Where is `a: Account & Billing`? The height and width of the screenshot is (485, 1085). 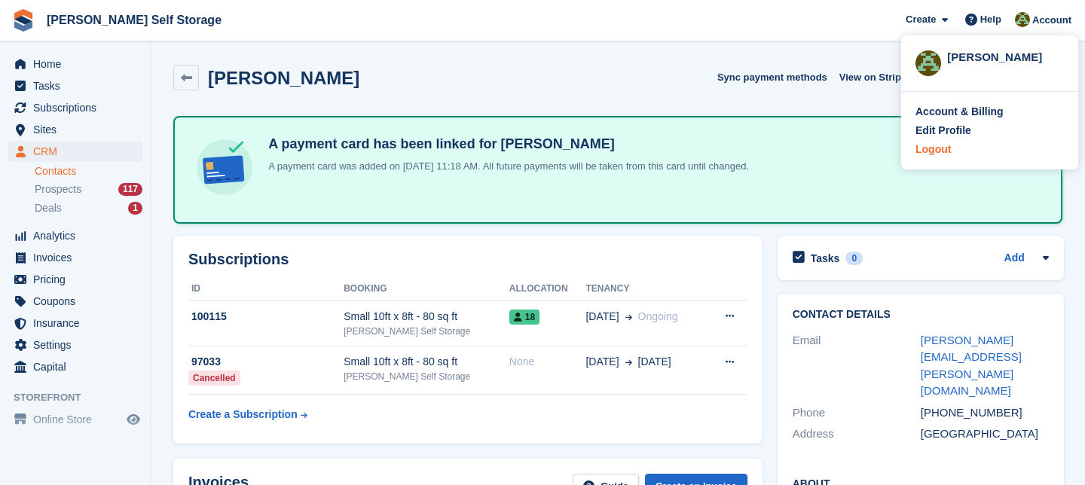 a: Account & Billing is located at coordinates (989, 111).